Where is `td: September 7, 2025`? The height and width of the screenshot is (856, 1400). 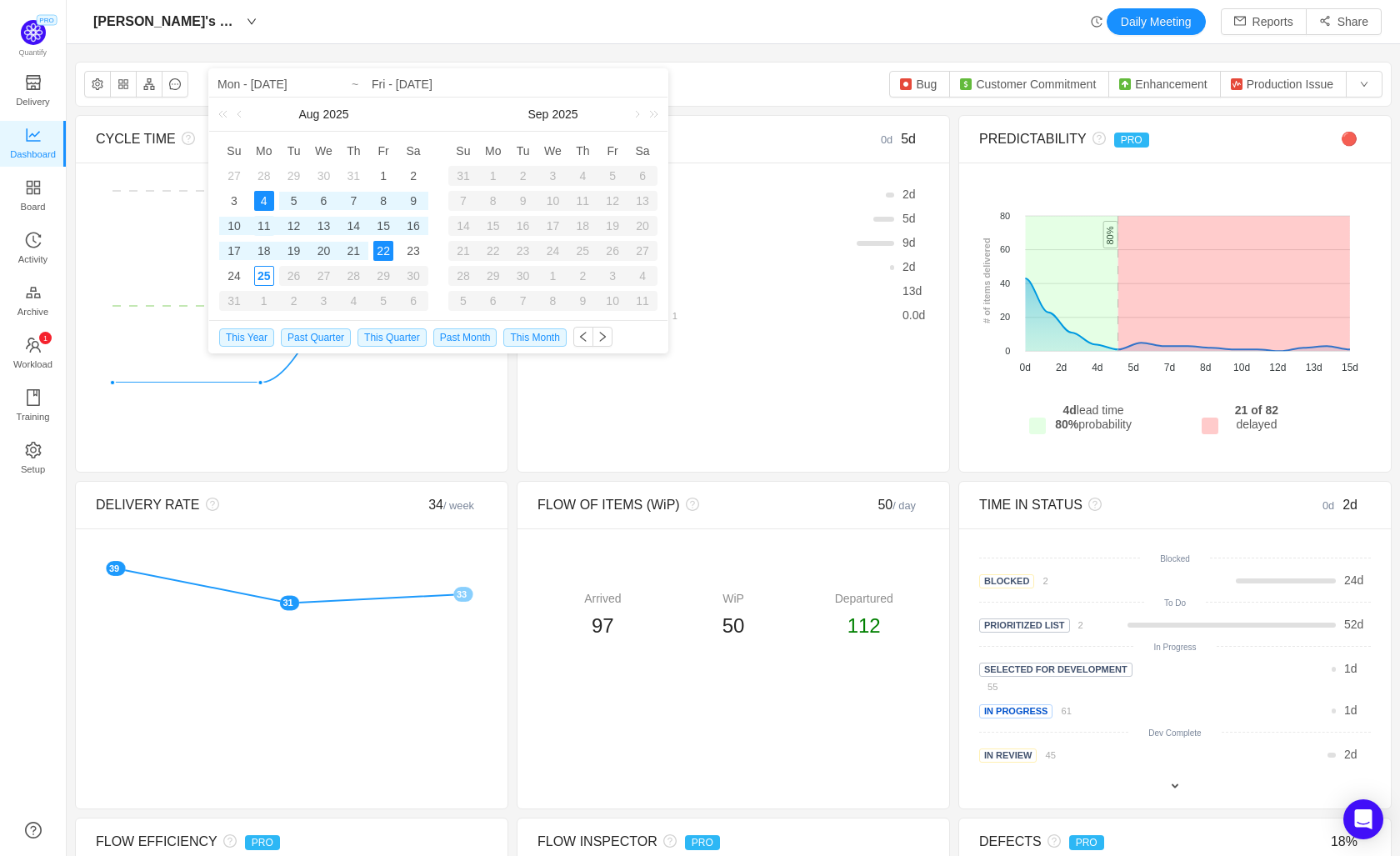 td: September 7, 2025 is located at coordinates (463, 201).